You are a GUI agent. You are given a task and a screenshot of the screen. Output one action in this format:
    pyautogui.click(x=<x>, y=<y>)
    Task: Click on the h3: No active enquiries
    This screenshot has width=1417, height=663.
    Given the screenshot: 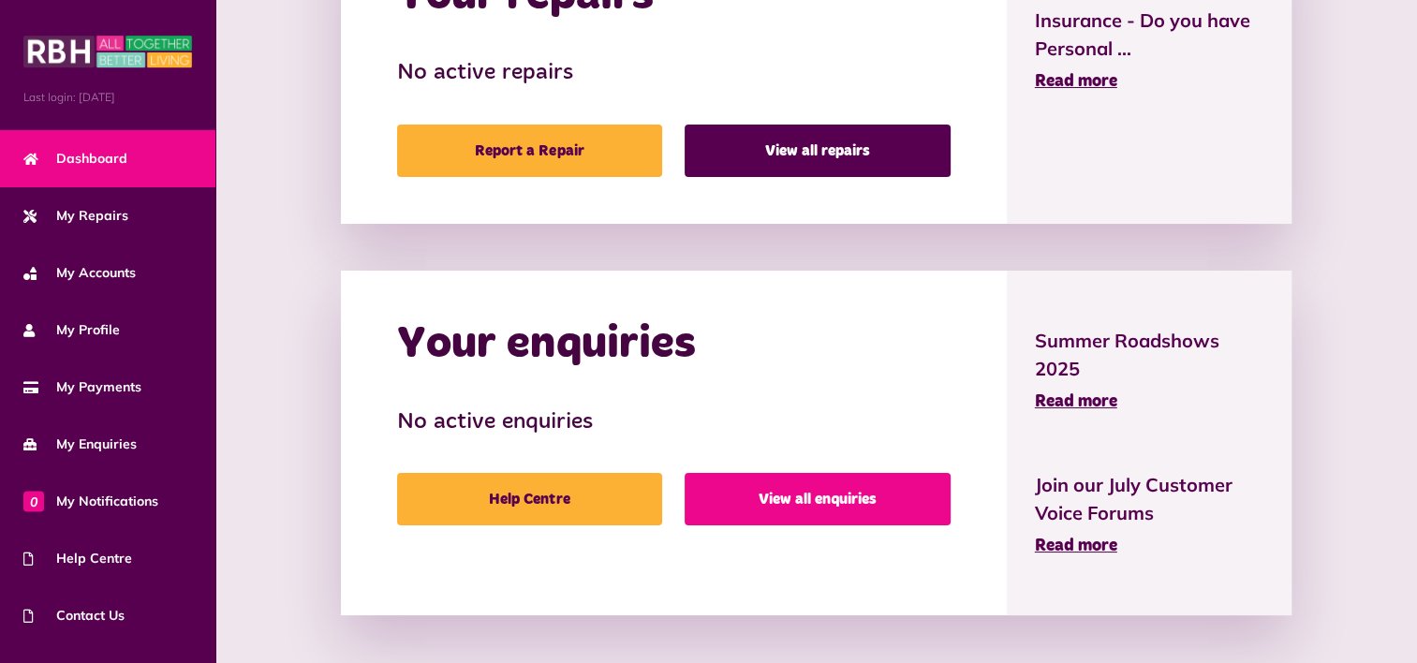 What is the action you would take?
    pyautogui.click(x=673, y=422)
    